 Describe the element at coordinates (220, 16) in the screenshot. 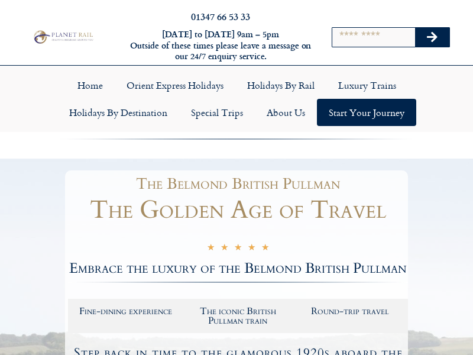

I see `a: 01347 66 53 33` at that location.